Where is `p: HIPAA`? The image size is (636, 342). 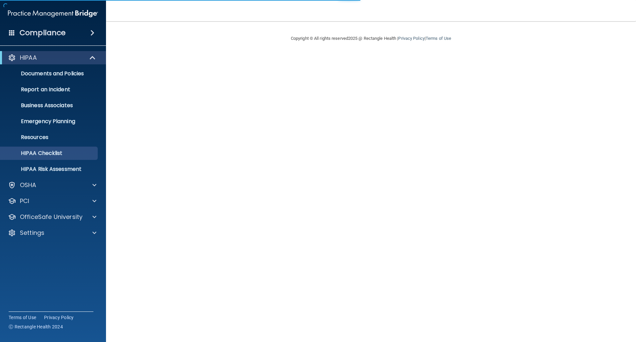 p: HIPAA is located at coordinates (28, 58).